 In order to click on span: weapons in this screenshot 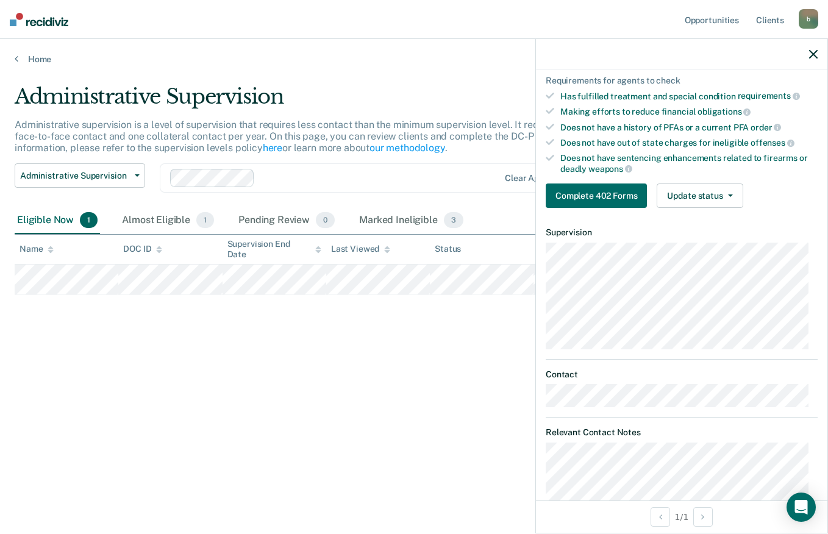, I will do `click(610, 169)`.